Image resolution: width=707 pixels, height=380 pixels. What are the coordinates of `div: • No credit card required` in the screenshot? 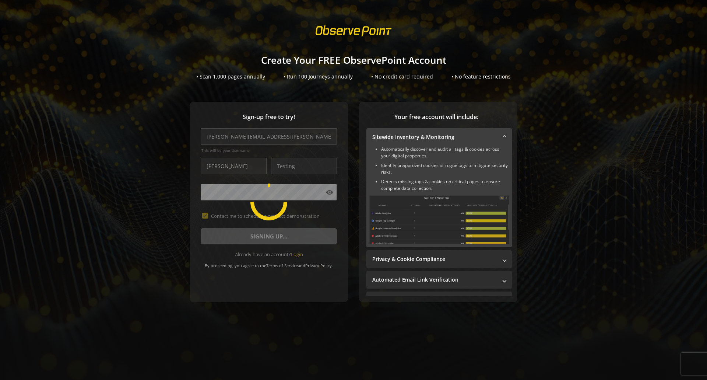 It's located at (402, 77).